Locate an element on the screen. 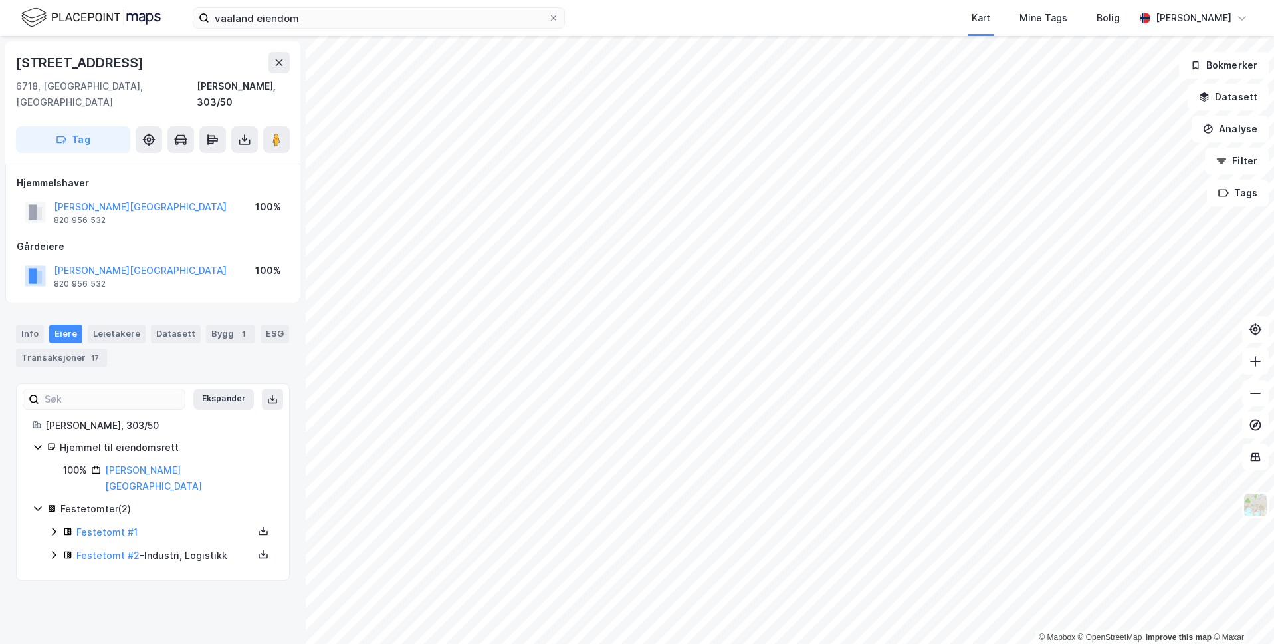 The image size is (1274, 644). div: Hjemmelshaver is located at coordinates (153, 183).